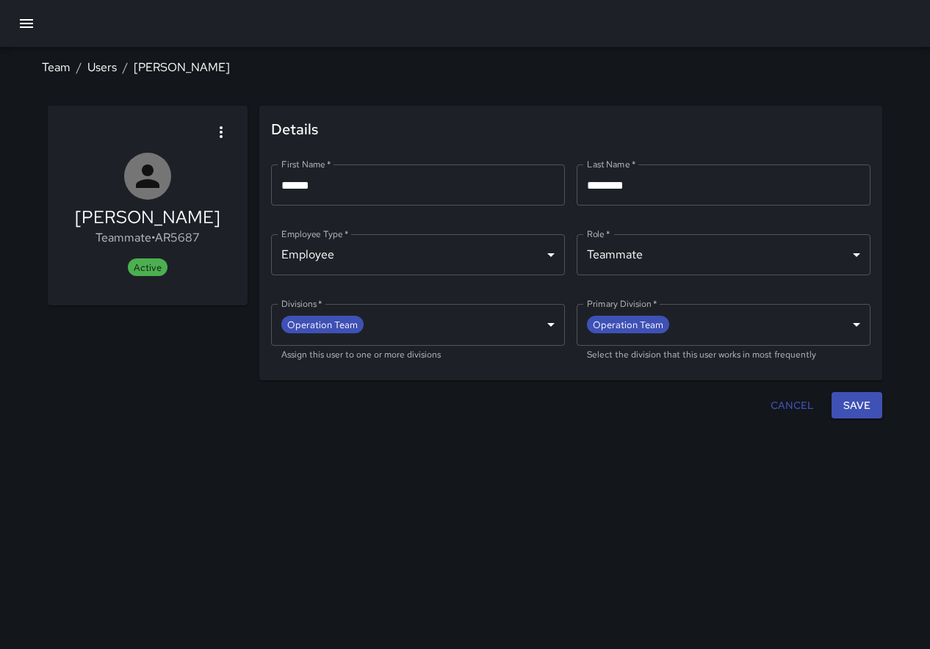 The height and width of the screenshot is (649, 930). What do you see at coordinates (306, 164) in the screenshot?
I see `label: First Name` at bounding box center [306, 164].